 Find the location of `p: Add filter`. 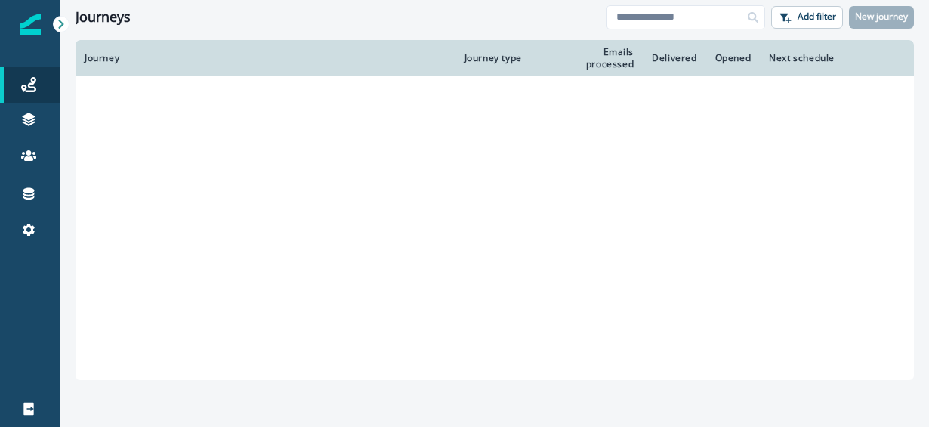

p: Add filter is located at coordinates (816, 17).